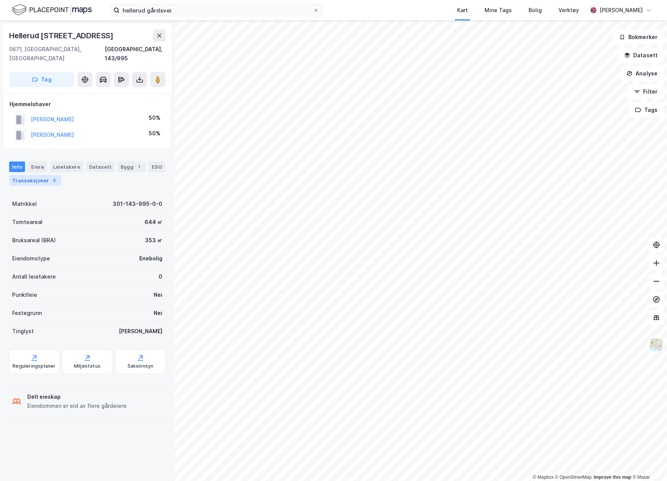 The image size is (667, 481). What do you see at coordinates (656, 345) in the screenshot?
I see `img: Z` at bounding box center [656, 345].